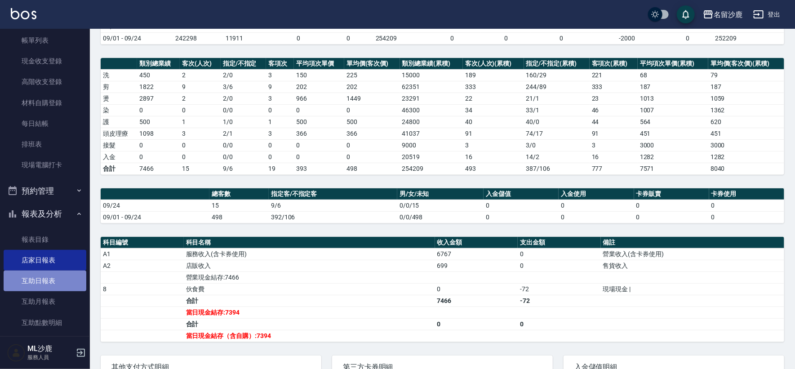 This screenshot has width=795, height=369. Describe the element at coordinates (440, 205) in the screenshot. I see `td: 0/0/15` at that location.